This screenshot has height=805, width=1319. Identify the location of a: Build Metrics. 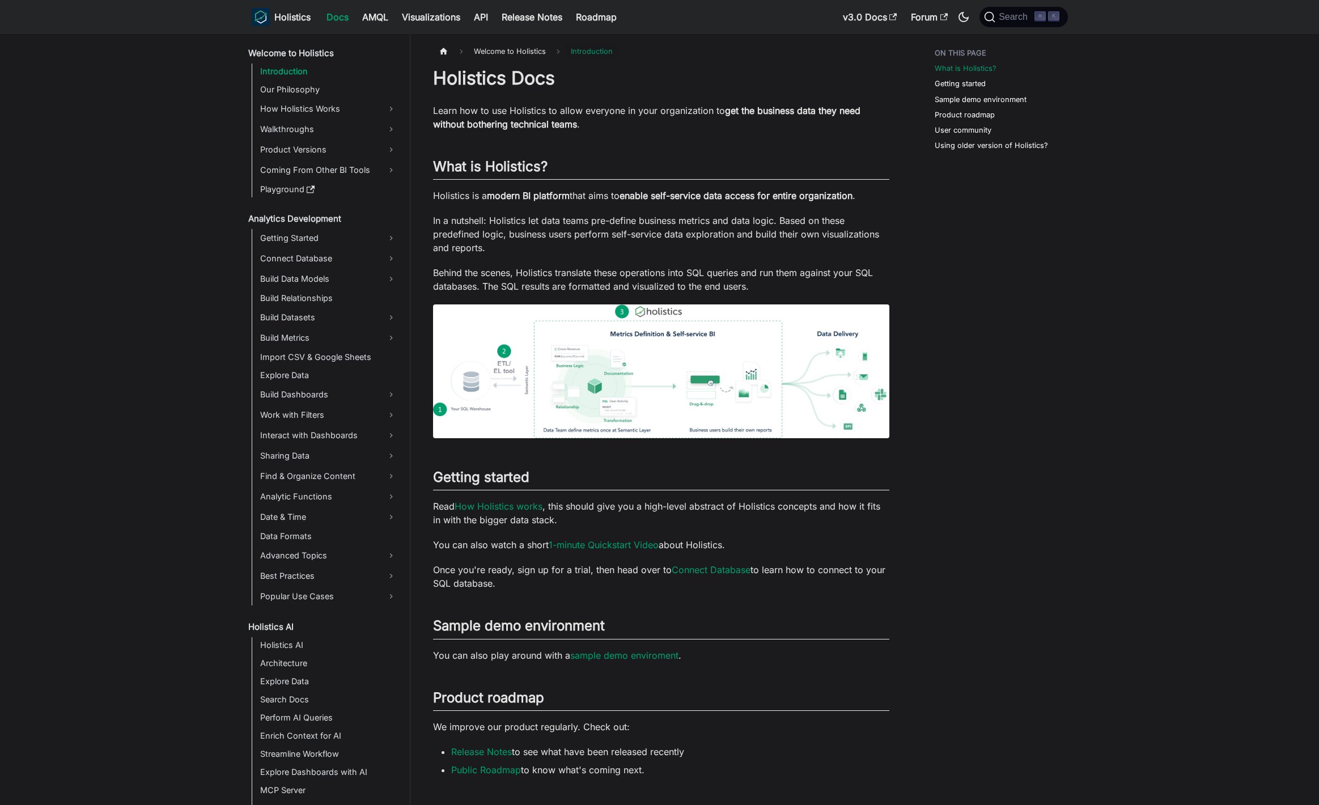
(328, 338).